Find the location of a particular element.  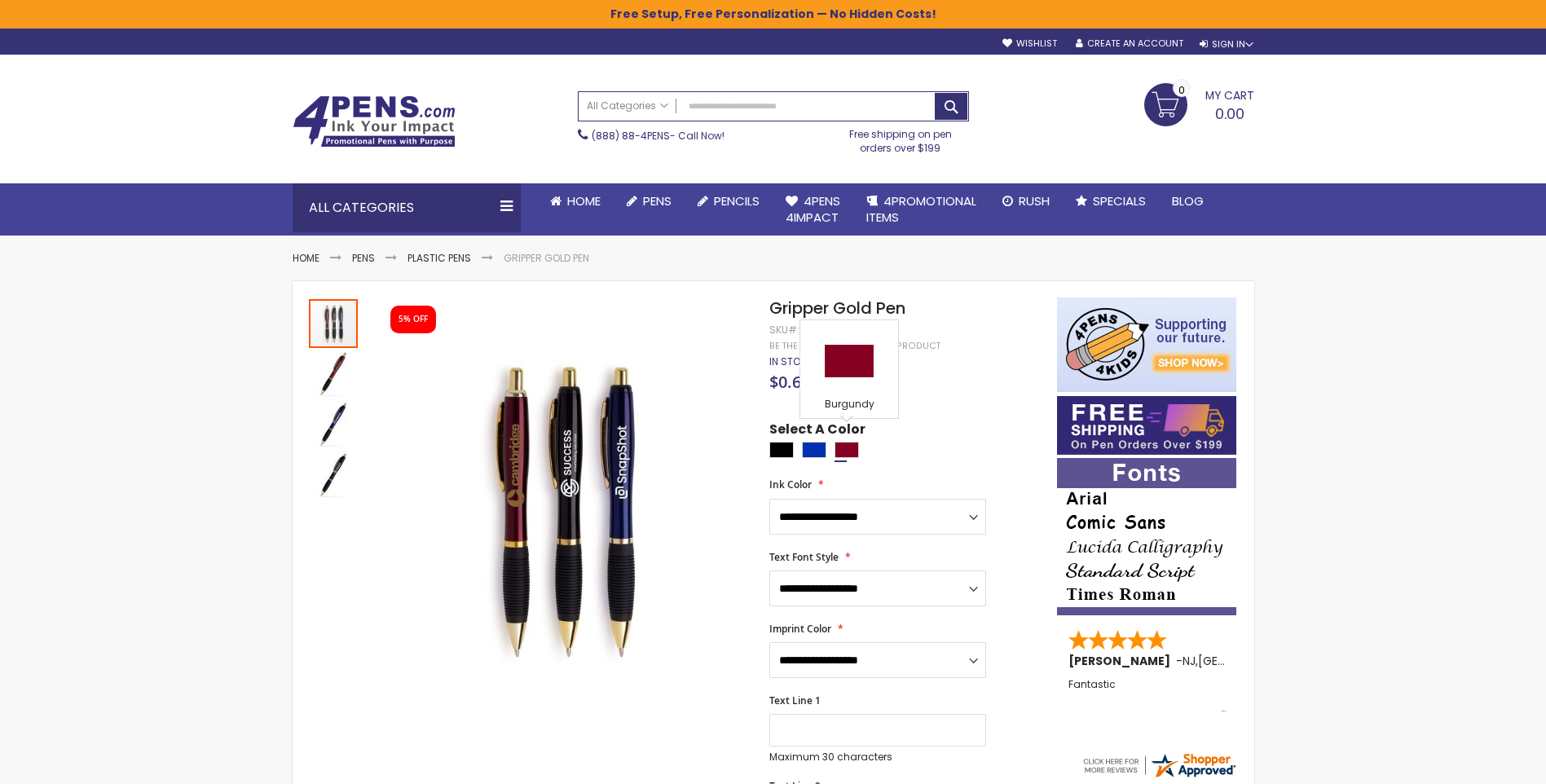

a: Plastic Pens is located at coordinates (439, 257).